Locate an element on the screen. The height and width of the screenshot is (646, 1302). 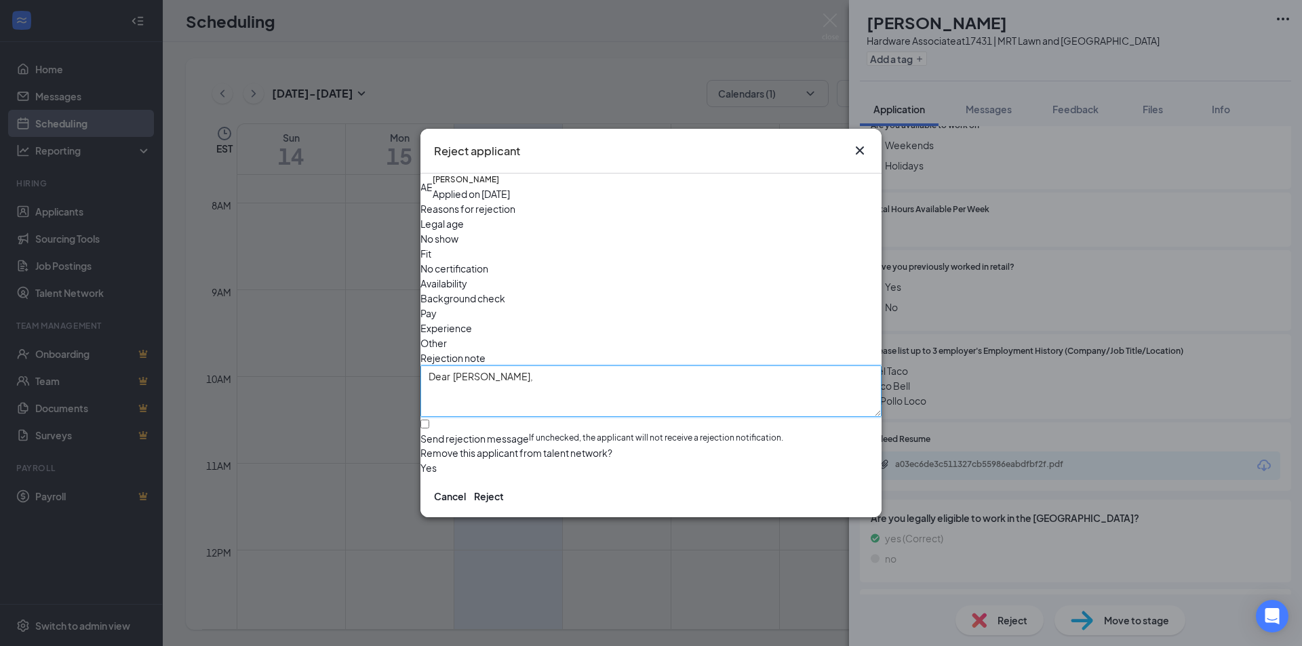
span: Remove this applicant from talent network? is located at coordinates (516, 453).